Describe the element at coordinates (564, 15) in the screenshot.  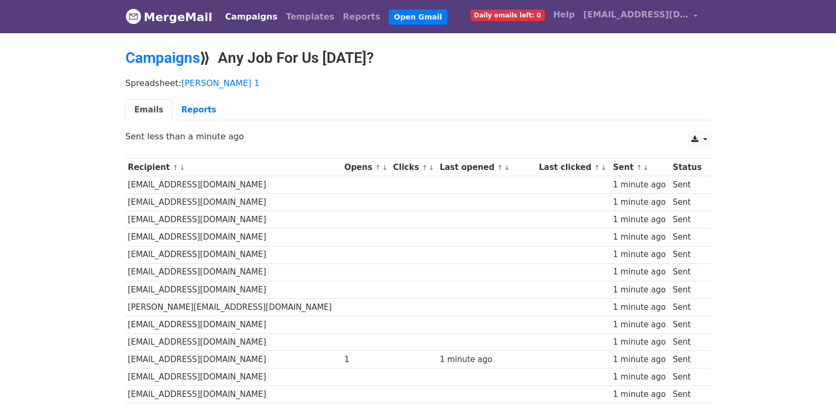
I see `a: Help` at that location.